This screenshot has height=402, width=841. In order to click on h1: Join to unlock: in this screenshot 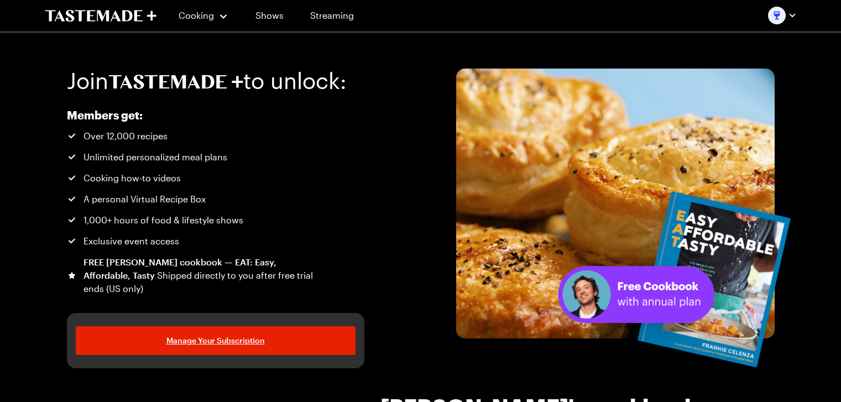, I will do `click(207, 81)`.